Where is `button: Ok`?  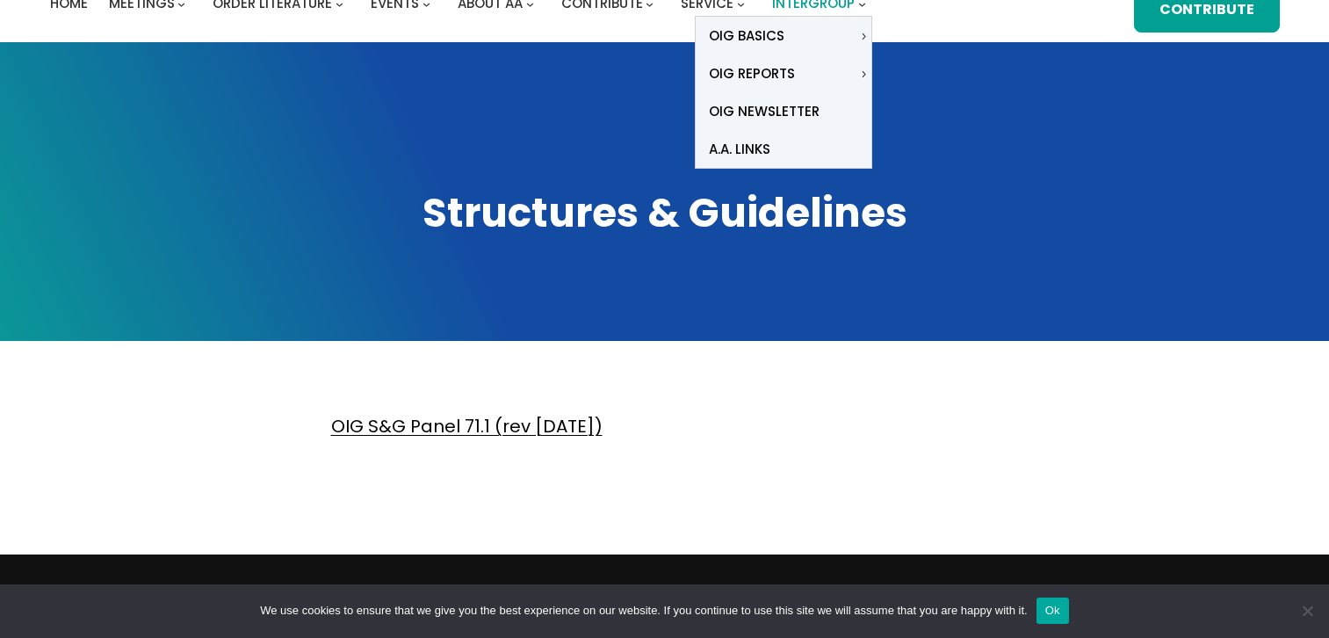 button: Ok is located at coordinates (1052, 611).